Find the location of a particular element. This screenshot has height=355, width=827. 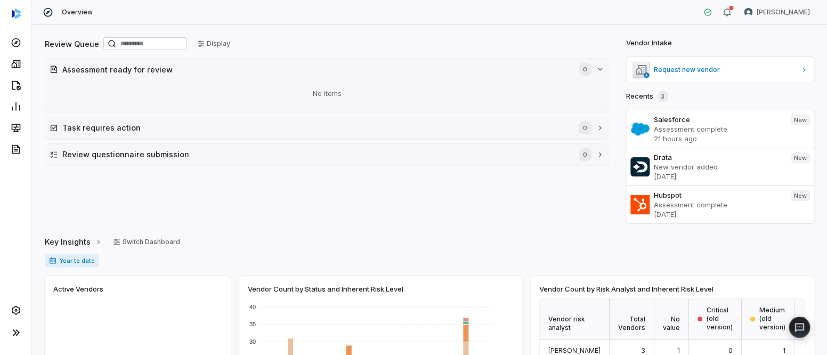

span: Request new vendor is located at coordinates (725, 70).